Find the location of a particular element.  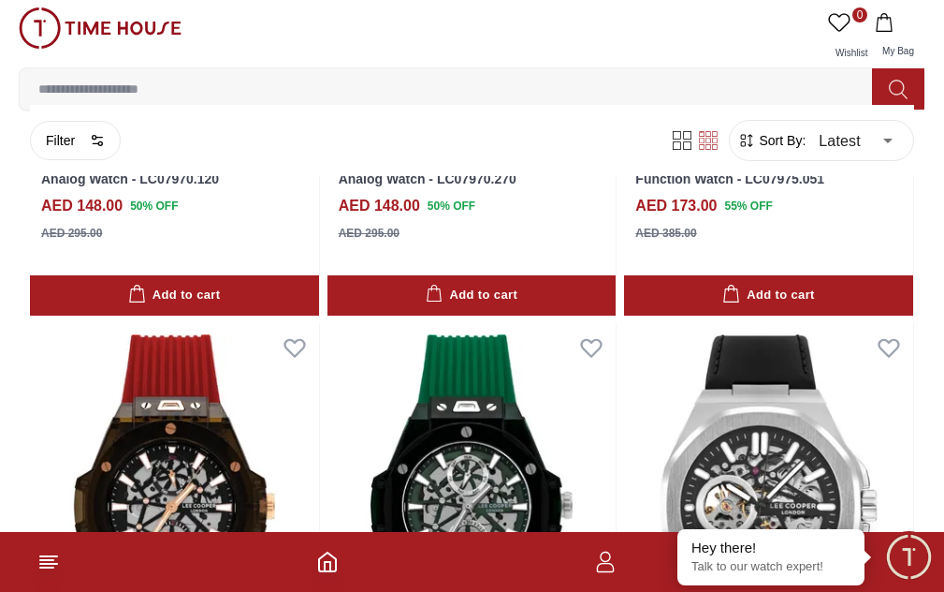

button: Sort By: is located at coordinates (772, 140).